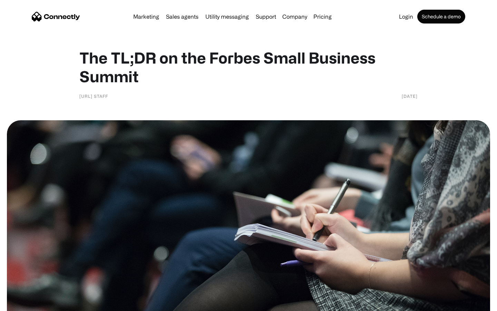 This screenshot has height=311, width=497. I want to click on a: Sales agents, so click(182, 17).